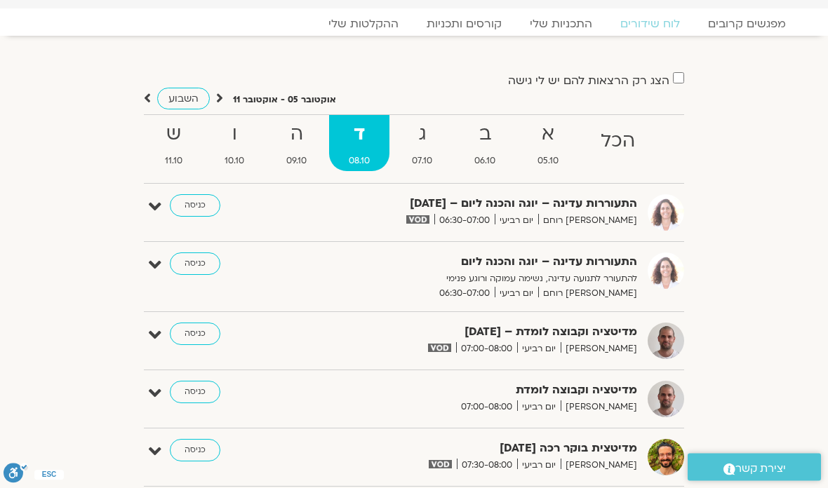 This screenshot has height=488, width=828. Describe the element at coordinates (589, 81) in the screenshot. I see `label: הצג רק הרצאות להם יש לי גישה` at that location.